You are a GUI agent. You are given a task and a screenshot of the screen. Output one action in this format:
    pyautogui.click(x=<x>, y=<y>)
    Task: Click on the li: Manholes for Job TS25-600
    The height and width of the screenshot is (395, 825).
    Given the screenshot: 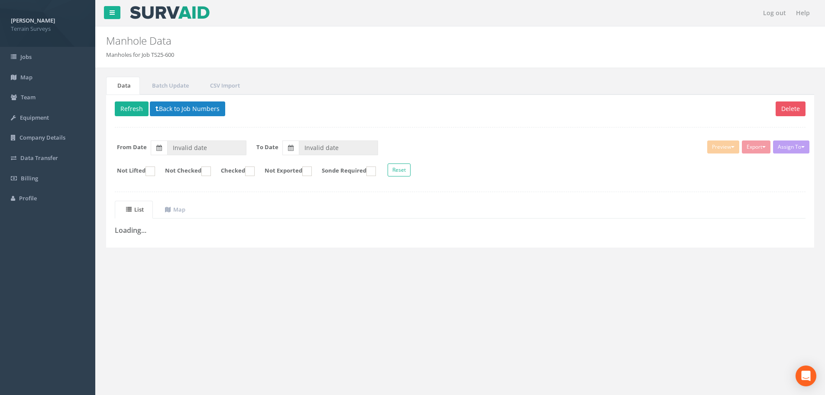 What is the action you would take?
    pyautogui.click(x=140, y=55)
    